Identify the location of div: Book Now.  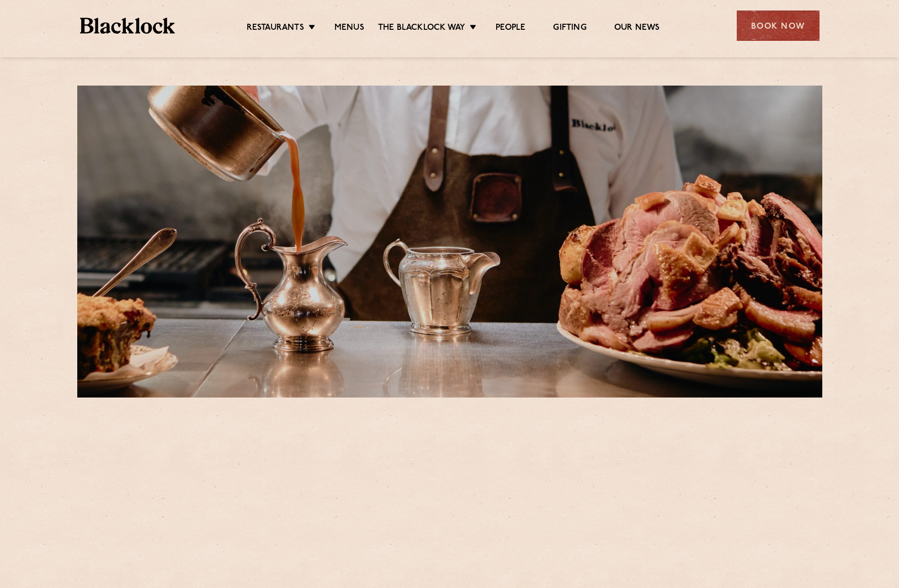
(778, 25).